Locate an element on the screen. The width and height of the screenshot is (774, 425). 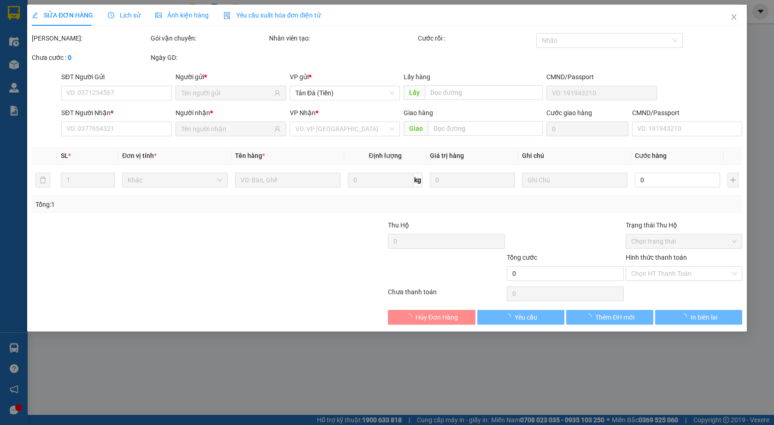
span: close is located at coordinates (734, 17).